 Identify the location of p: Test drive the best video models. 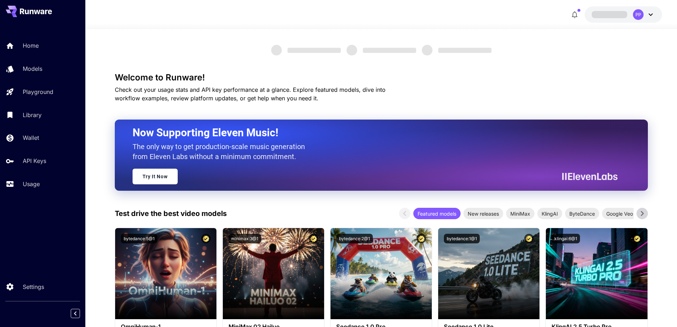
(171, 213).